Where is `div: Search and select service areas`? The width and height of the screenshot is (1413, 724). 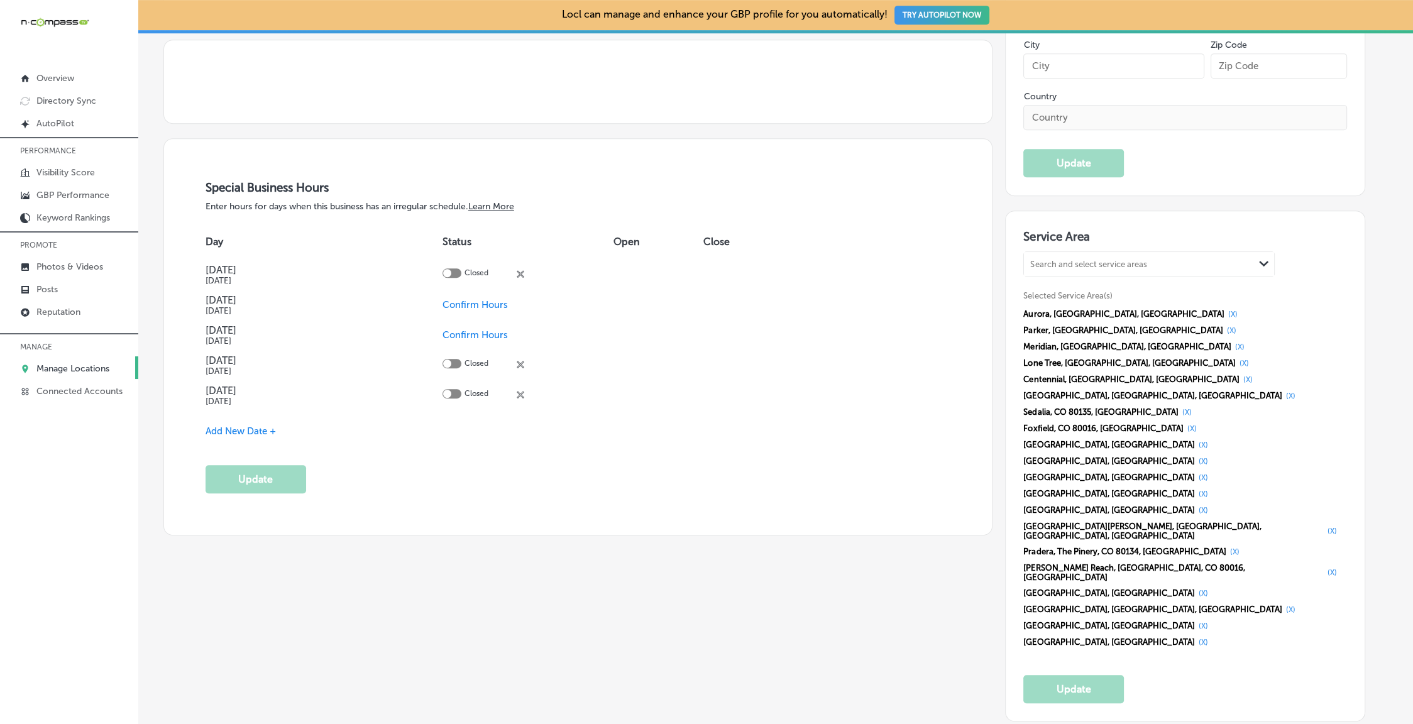 div: Search and select service areas is located at coordinates (1088, 263).